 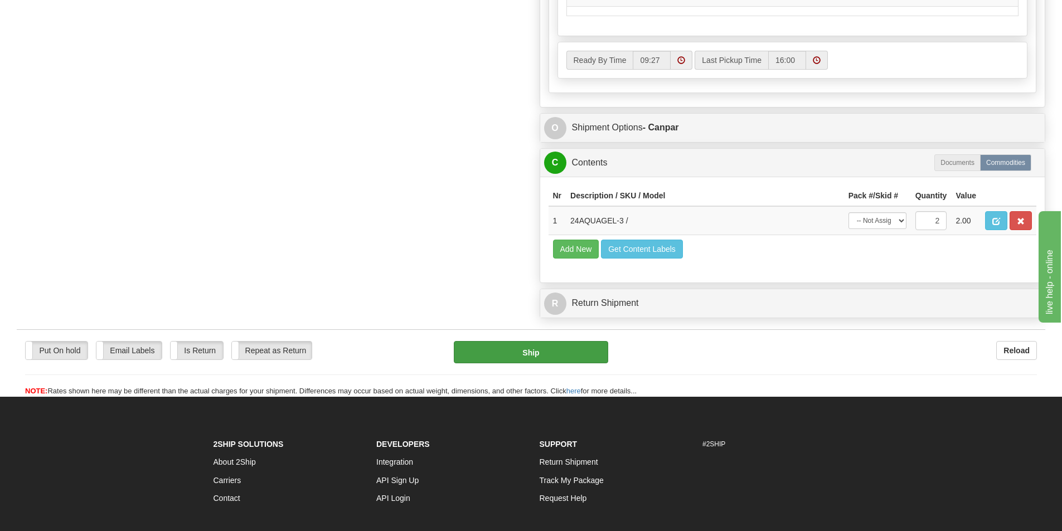 I want to click on b: Reload, so click(x=1017, y=351).